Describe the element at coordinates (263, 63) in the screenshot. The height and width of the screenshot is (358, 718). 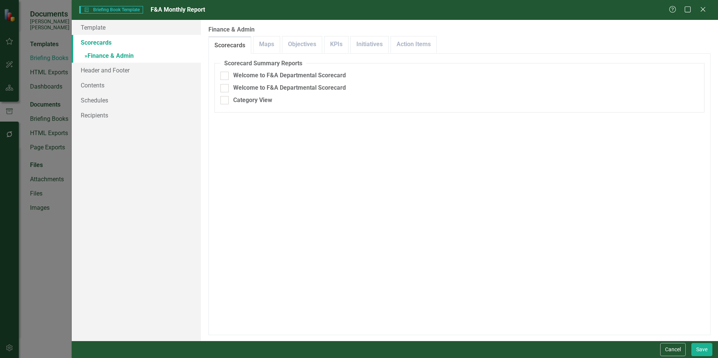
I see `legend: Scorecard Summary Reports` at that location.